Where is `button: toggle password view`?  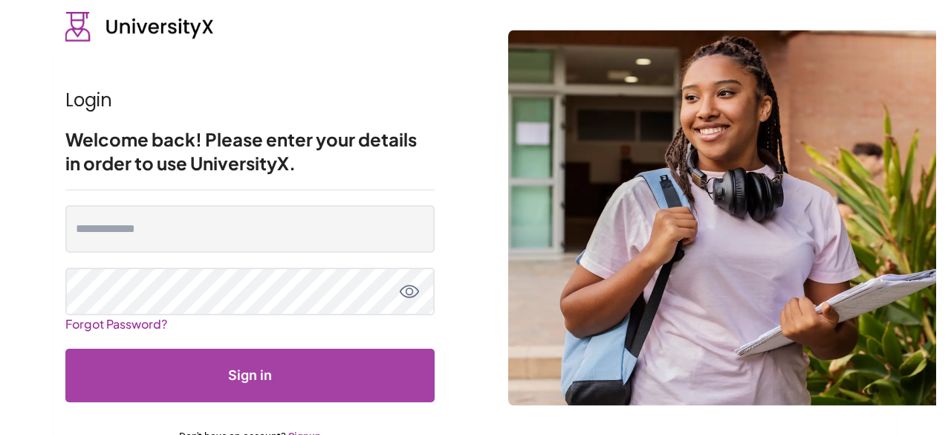 button: toggle password view is located at coordinates (410, 291).